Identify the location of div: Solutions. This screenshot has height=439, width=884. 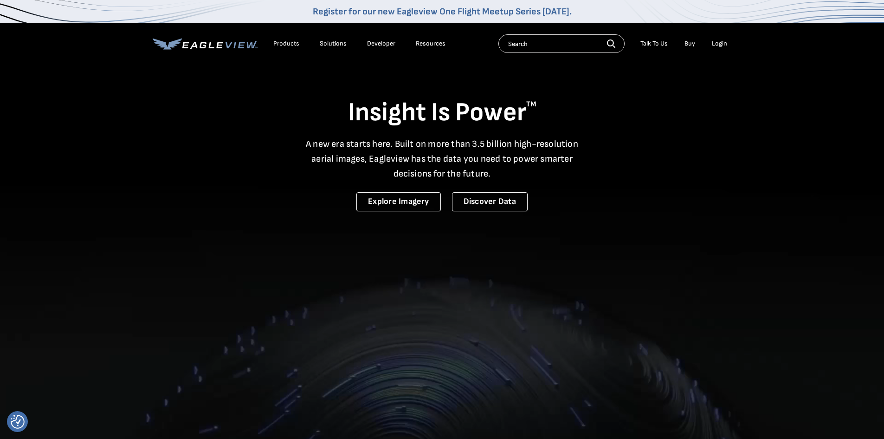
(333, 44).